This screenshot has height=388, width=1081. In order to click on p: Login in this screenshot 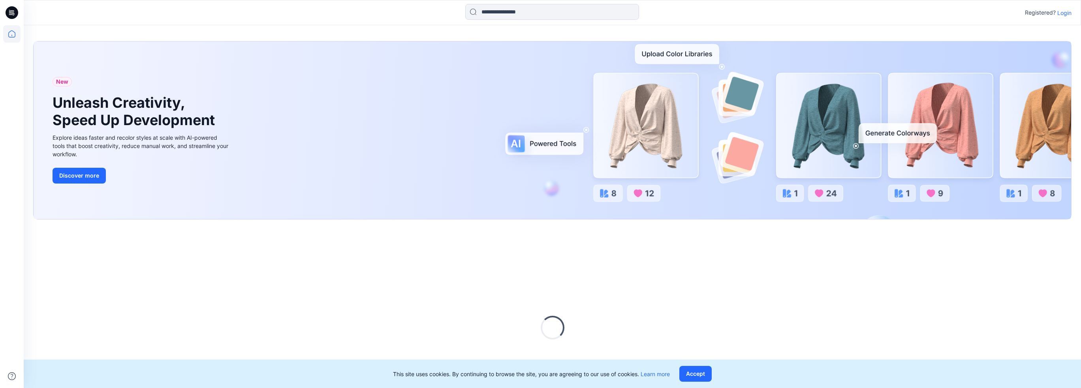, I will do `click(1064, 13)`.